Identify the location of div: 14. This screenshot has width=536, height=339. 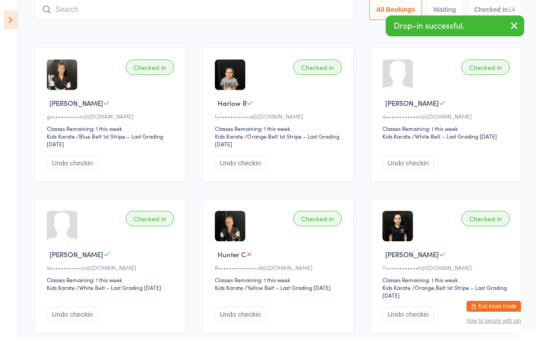
(512, 10).